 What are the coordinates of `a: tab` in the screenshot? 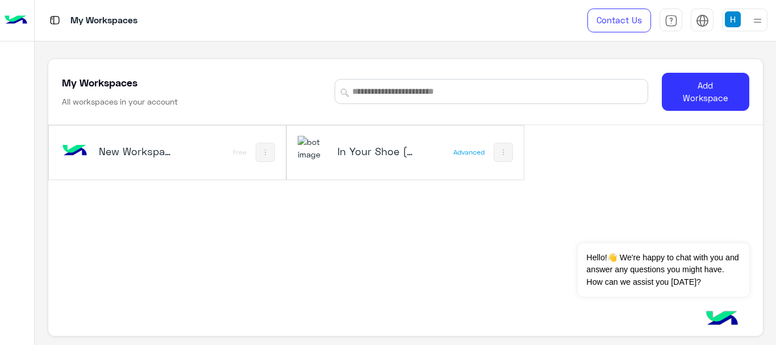 It's located at (671, 20).